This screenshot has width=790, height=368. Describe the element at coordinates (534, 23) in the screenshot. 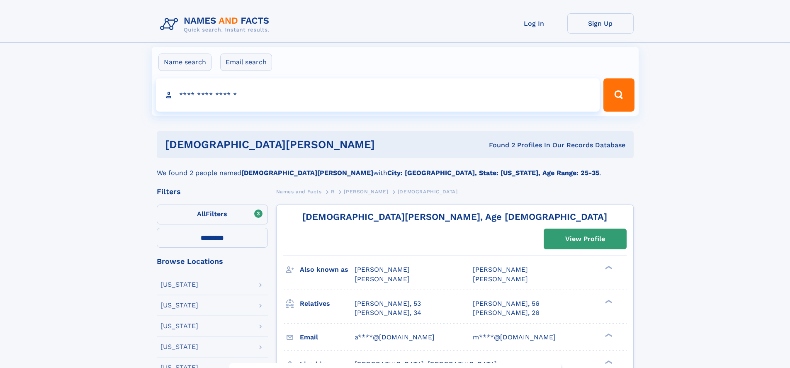

I see `a: Log In` at that location.